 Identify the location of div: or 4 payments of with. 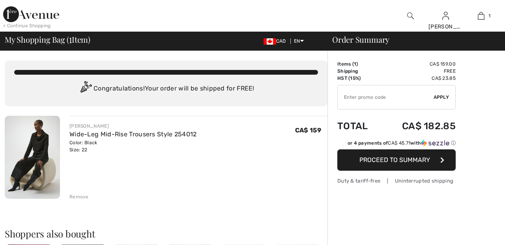
(402, 143).